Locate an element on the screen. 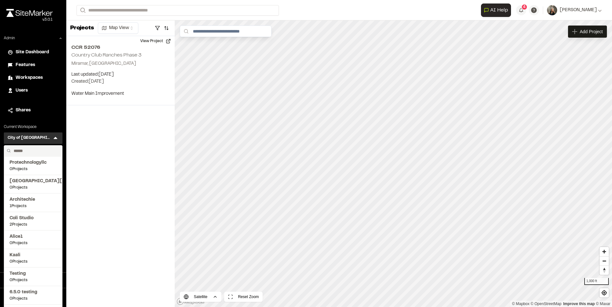 The image size is (612, 307). span: Zoom in is located at coordinates (604, 251).